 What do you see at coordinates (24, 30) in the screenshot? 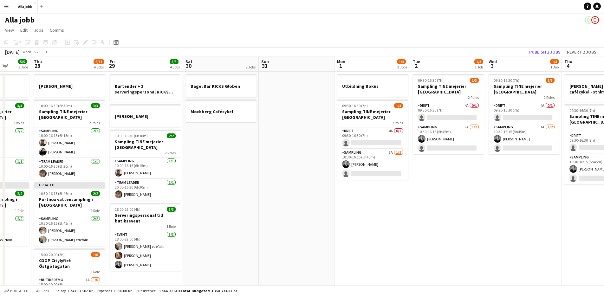
I see `a: Edit` at bounding box center [24, 30].